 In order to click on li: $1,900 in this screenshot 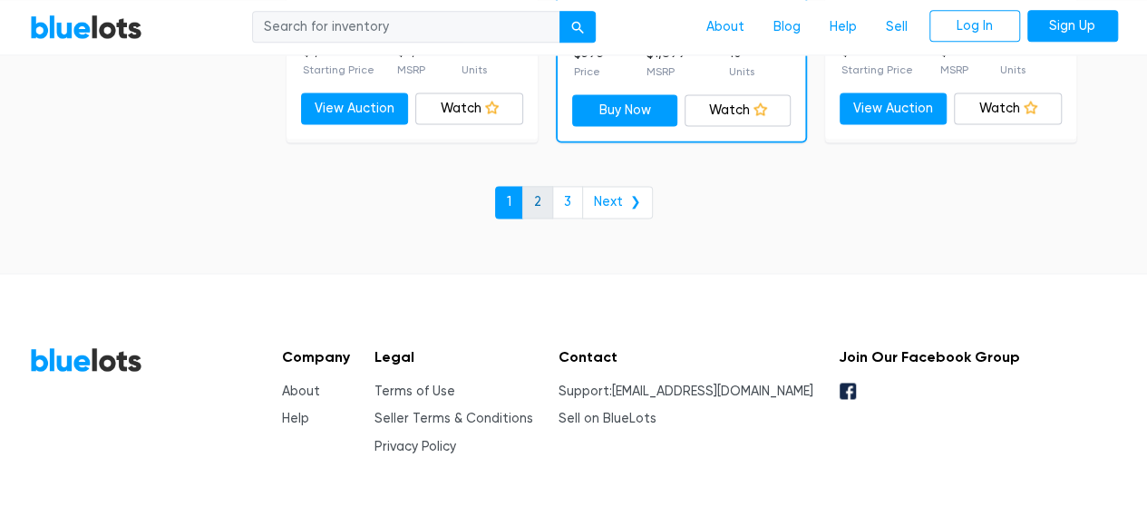, I will do `click(338, 60)`.